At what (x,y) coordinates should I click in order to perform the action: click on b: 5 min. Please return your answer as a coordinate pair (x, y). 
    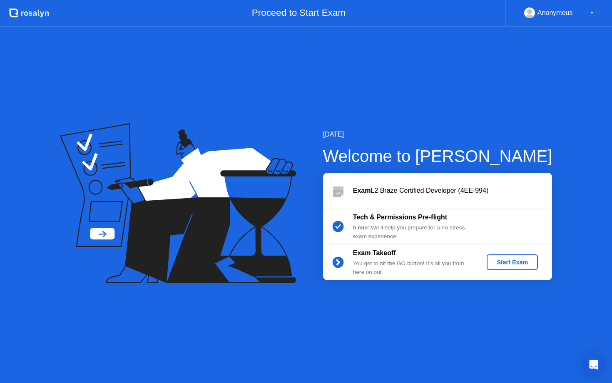
    Looking at the image, I should click on (361, 227).